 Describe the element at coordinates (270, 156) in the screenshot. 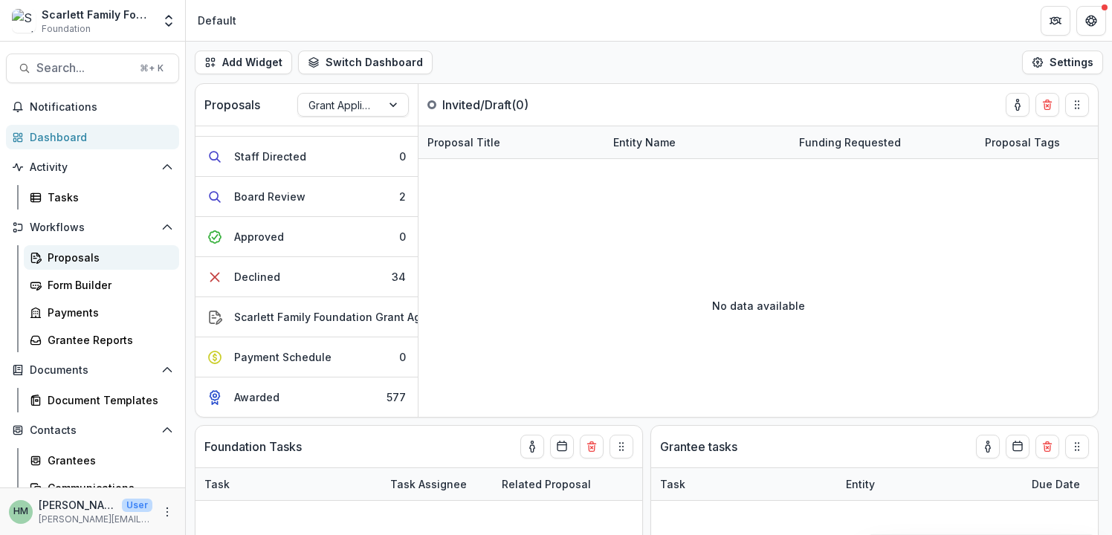

I see `div: Staff Directed` at that location.